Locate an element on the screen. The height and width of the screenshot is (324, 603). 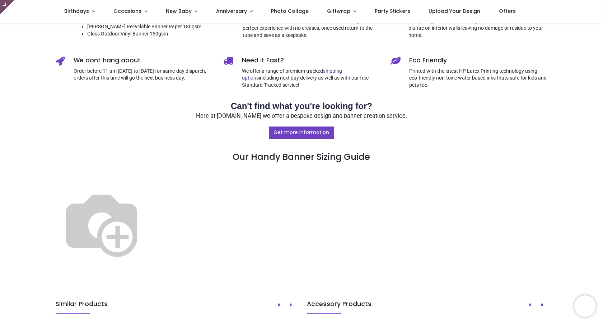
span: Birthdays is located at coordinates (76, 11).